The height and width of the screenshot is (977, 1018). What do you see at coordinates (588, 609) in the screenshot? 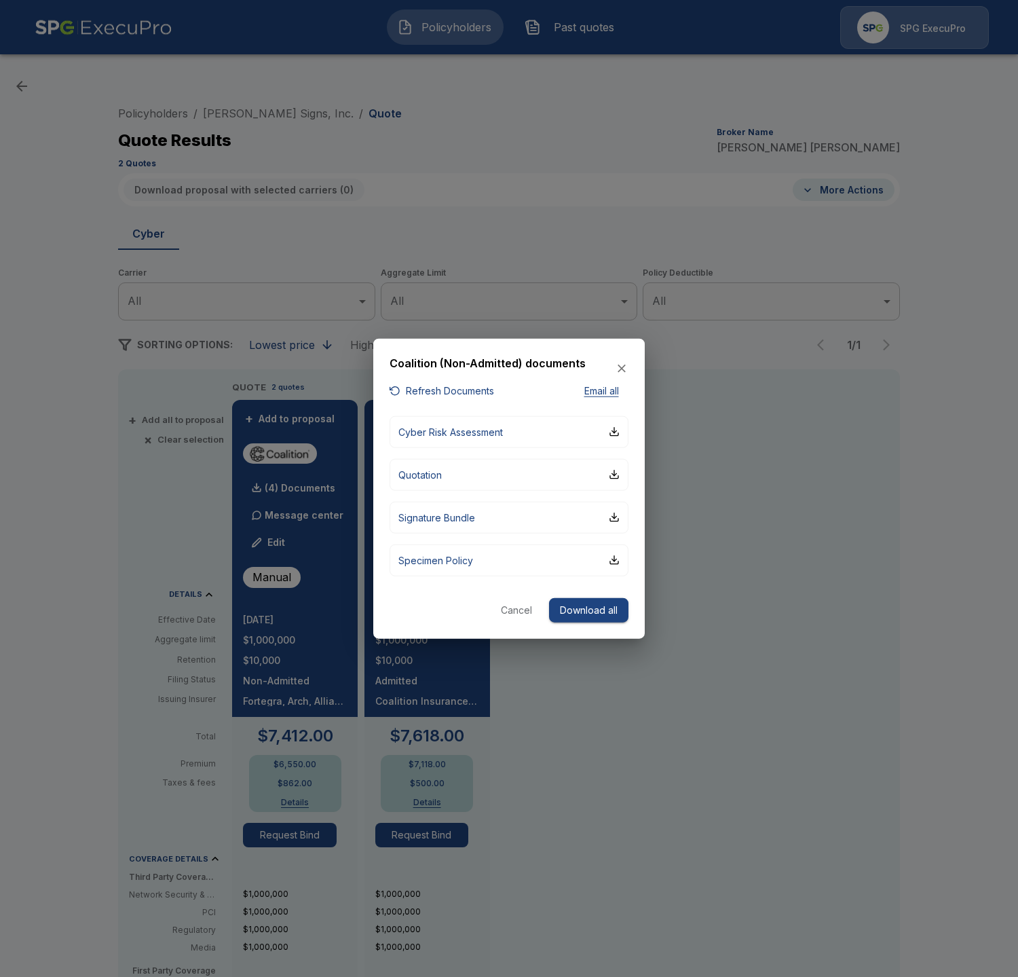
I see `button: Download all` at bounding box center [588, 609].